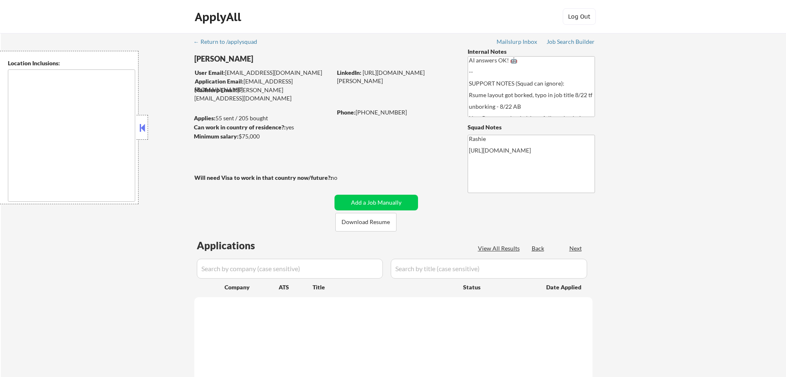 Image resolution: width=786 pixels, height=377 pixels. I want to click on div: Status, so click(498, 287).